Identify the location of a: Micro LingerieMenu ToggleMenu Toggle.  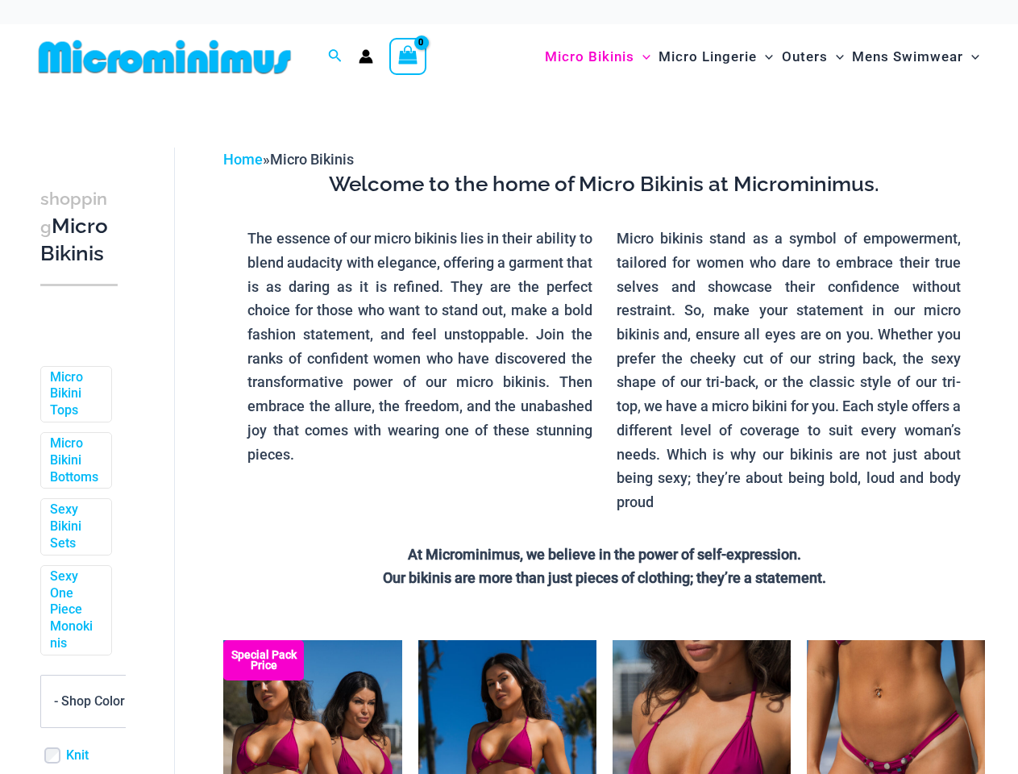
(716, 56).